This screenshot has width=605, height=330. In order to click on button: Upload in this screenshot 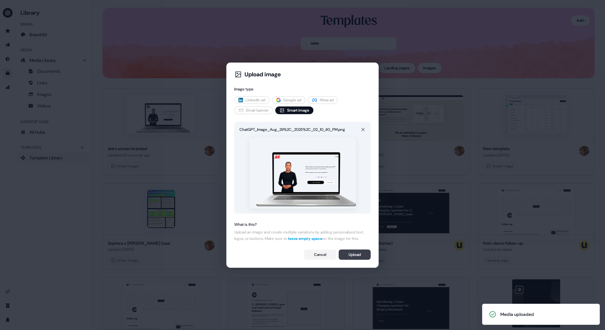, I will do `click(355, 254)`.